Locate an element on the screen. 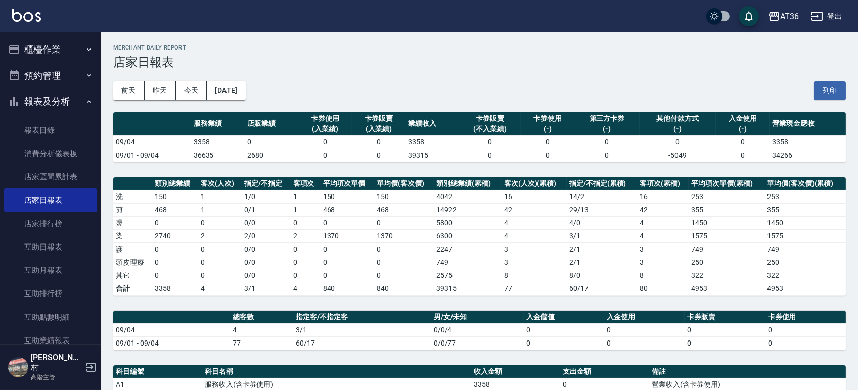 This screenshot has width=858, height=390. div: 卡券販賣 is located at coordinates (379, 118).